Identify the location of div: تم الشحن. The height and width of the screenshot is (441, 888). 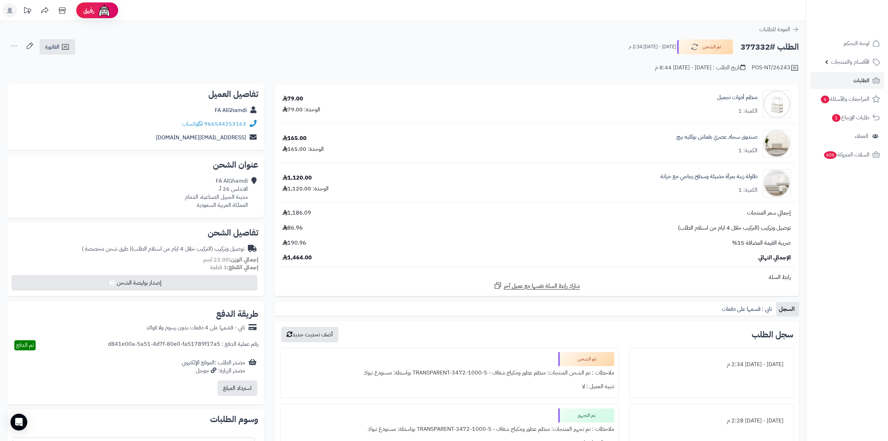
(586, 359).